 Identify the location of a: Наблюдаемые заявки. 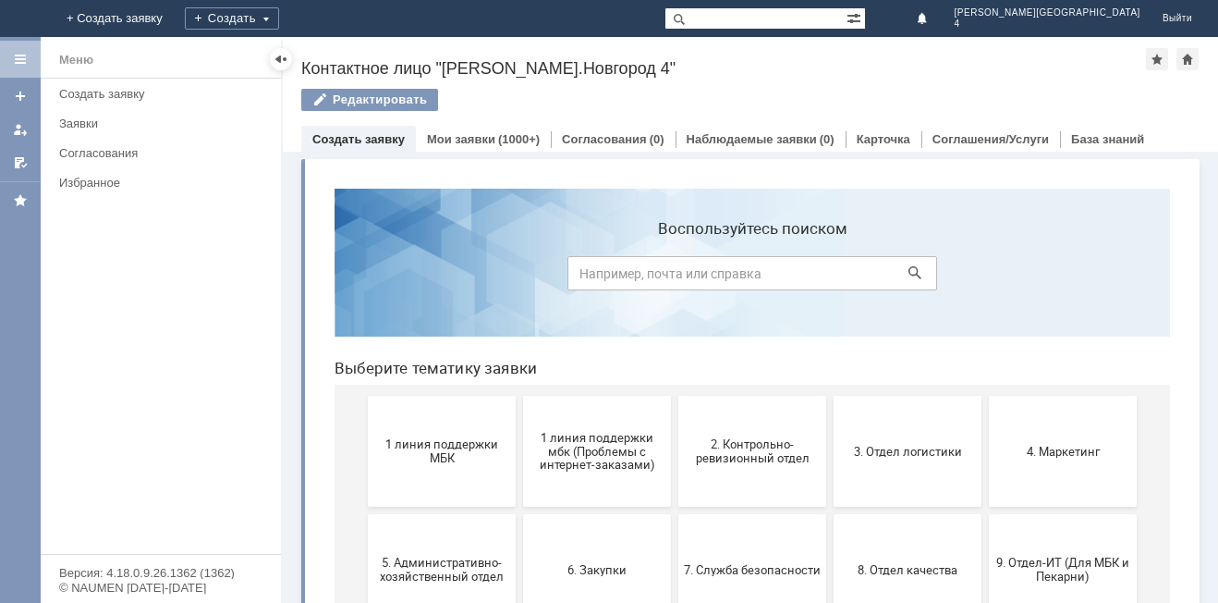
(751, 139).